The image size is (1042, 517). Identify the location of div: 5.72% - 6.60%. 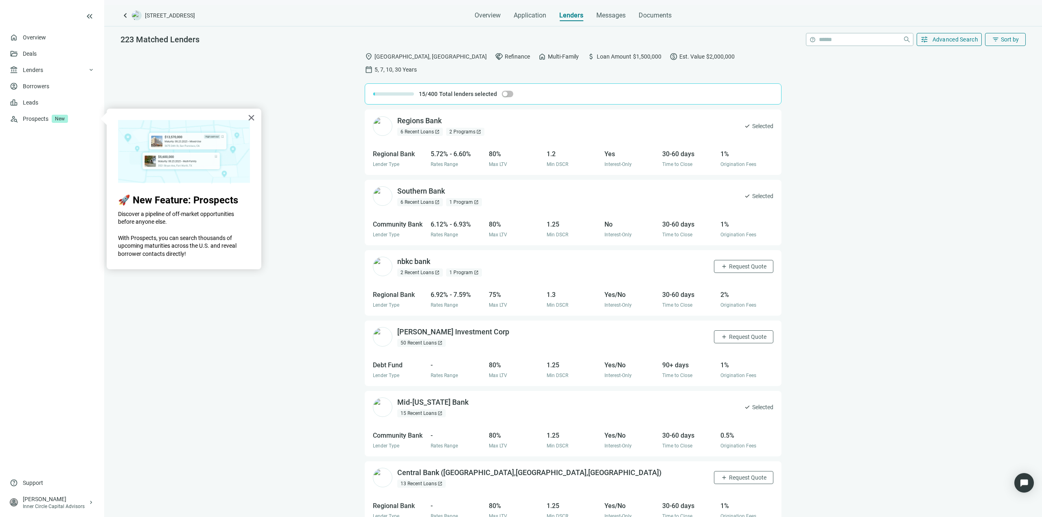
(457, 154).